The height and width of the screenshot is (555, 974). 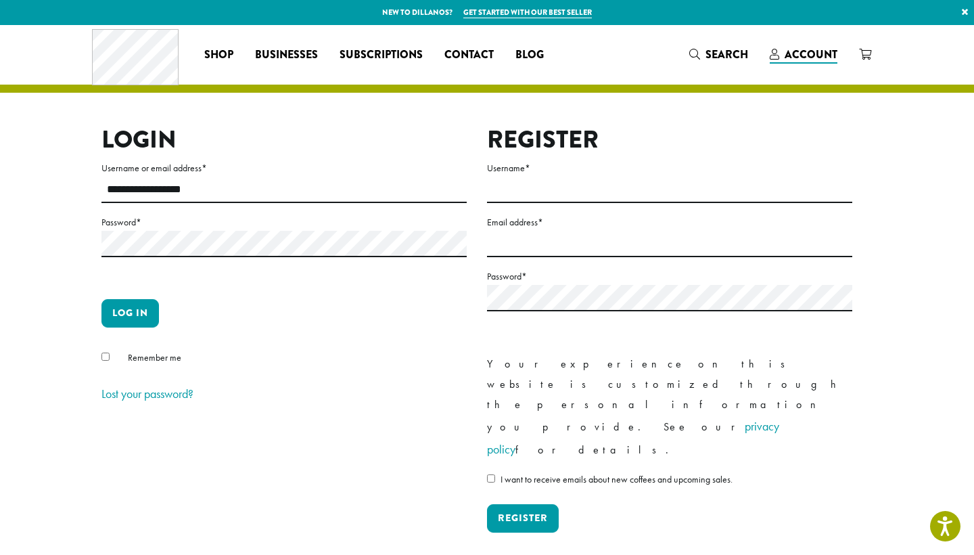 What do you see at coordinates (811, 54) in the screenshot?
I see `span: Account` at bounding box center [811, 54].